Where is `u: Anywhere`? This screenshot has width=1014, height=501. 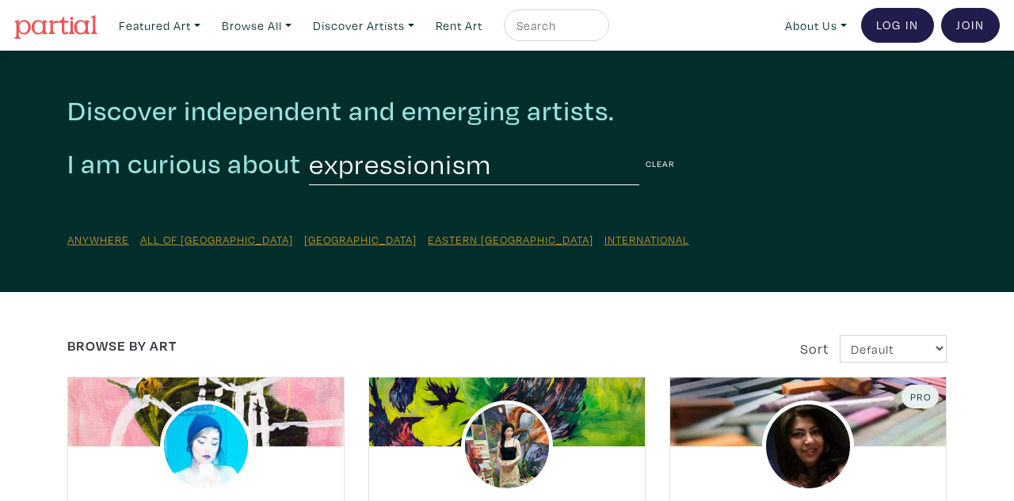
u: Anywhere is located at coordinates (98, 239).